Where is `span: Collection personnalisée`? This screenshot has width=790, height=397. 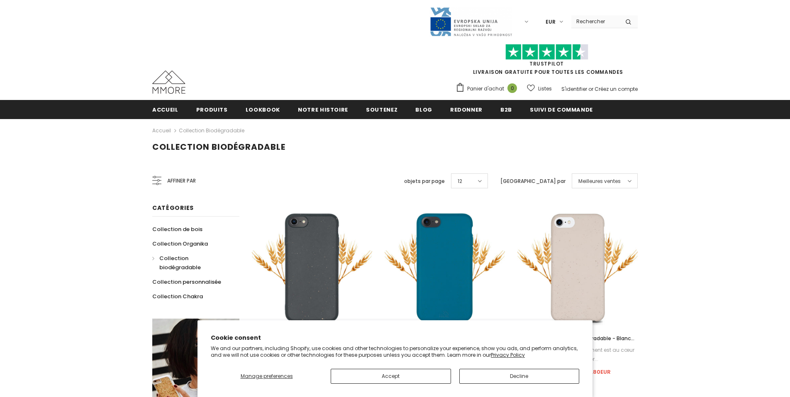 span: Collection personnalisée is located at coordinates (187, 282).